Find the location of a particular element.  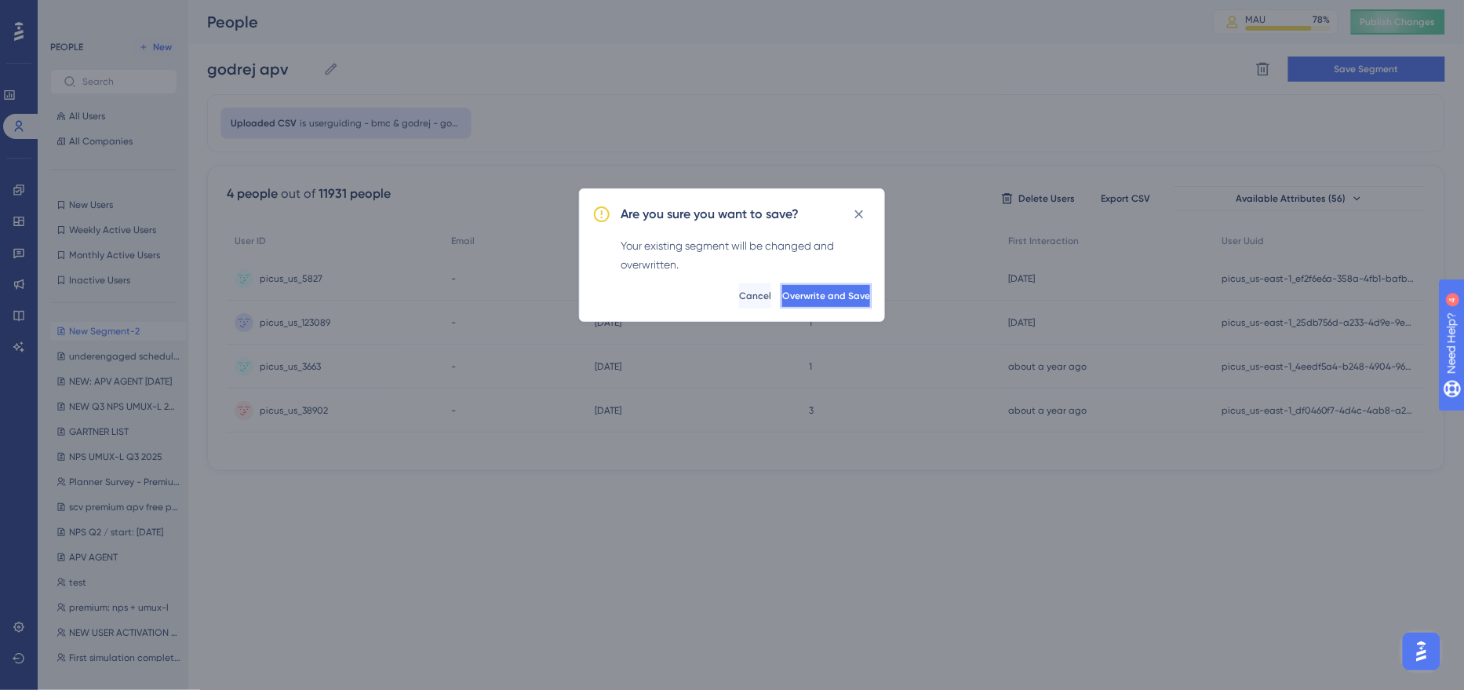

div: Your existing segment will be changed and overwritten. is located at coordinates (746, 255).